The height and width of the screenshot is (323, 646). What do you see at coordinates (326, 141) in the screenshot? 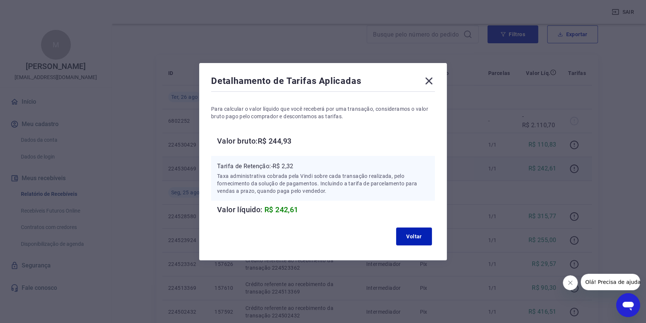
I see `h6: Valor bruto: R$ 244,93` at bounding box center [326, 141].